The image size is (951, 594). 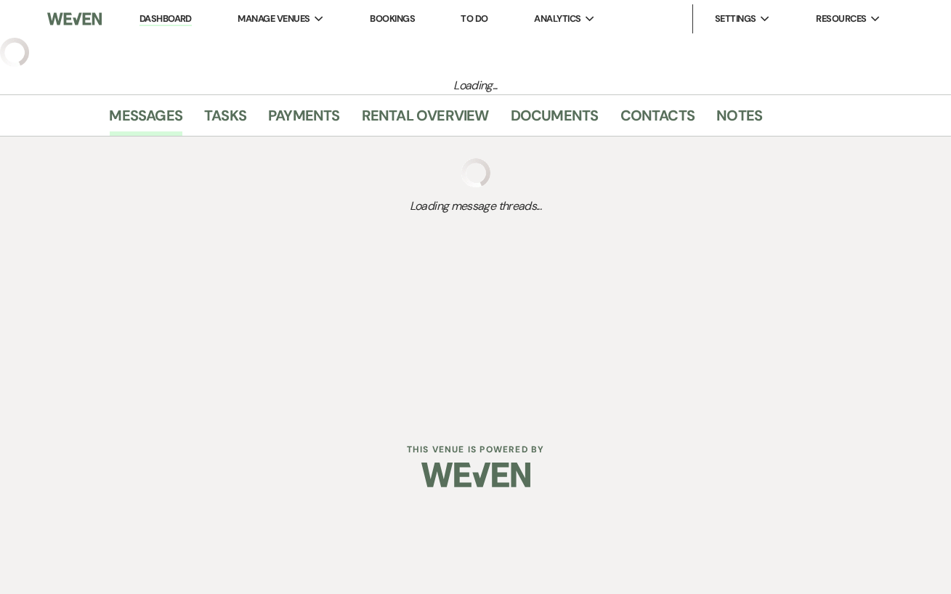 I want to click on span: Manage Venues, so click(x=273, y=19).